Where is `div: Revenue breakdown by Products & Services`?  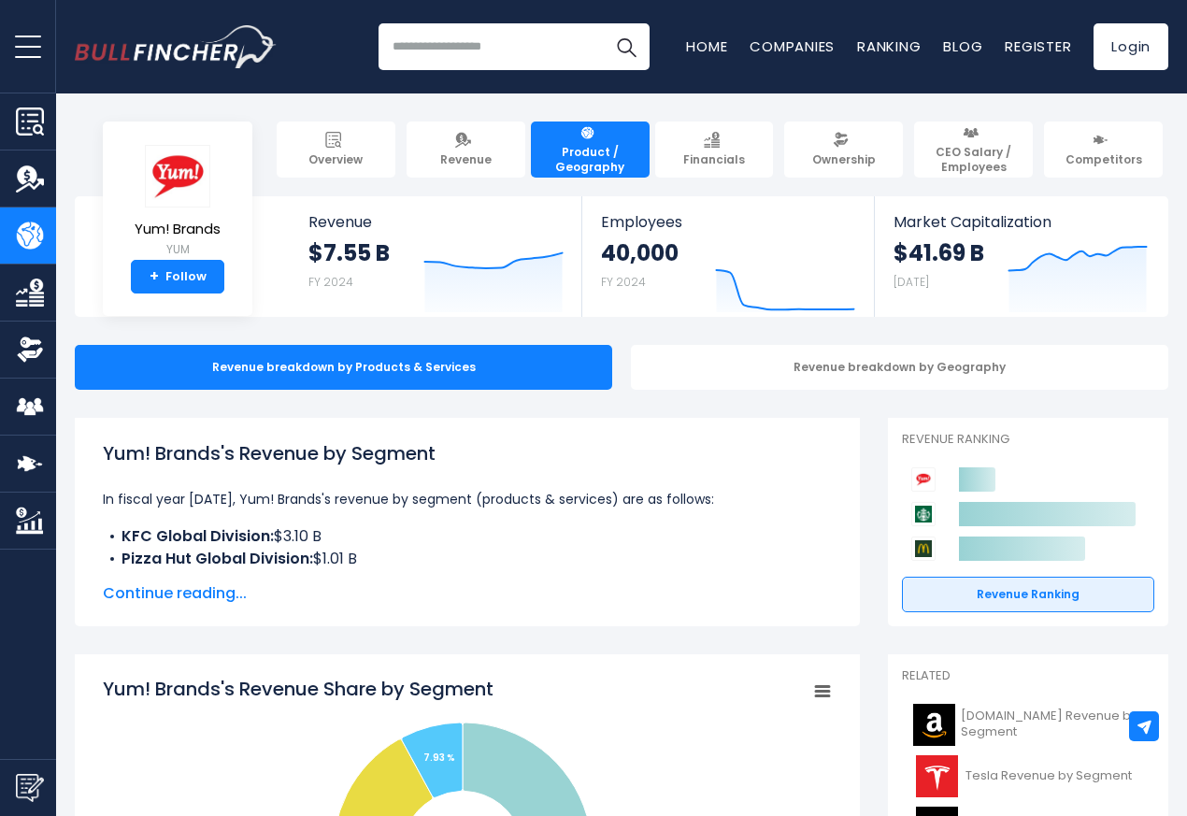 div: Revenue breakdown by Products & Services is located at coordinates (343, 367).